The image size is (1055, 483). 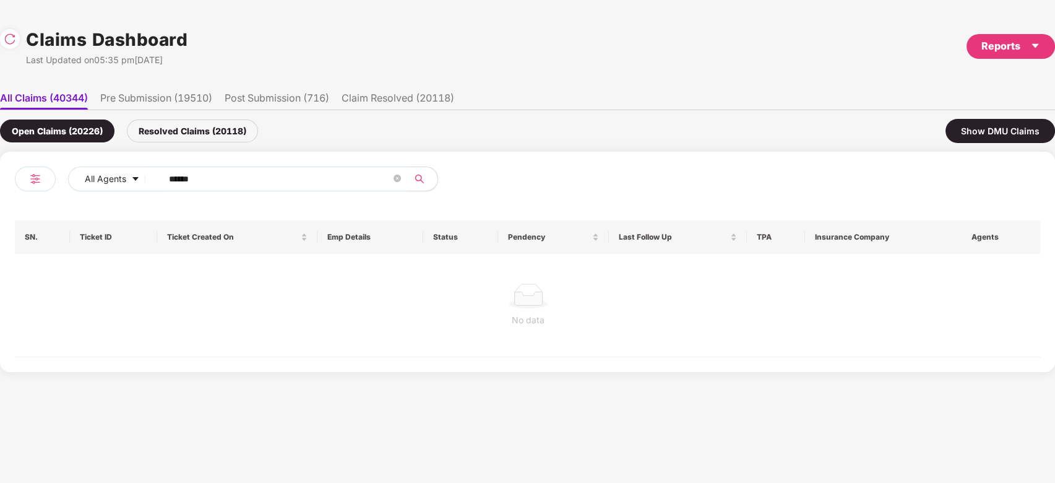 What do you see at coordinates (528, 320) in the screenshot?
I see `div: No data` at bounding box center [528, 320].